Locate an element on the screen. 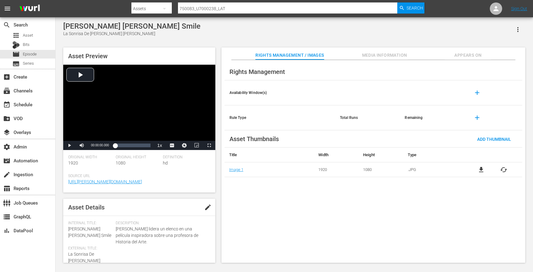  span: Appears On is located at coordinates (468, 55).